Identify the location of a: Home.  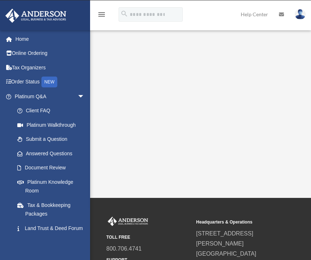
(50, 39).